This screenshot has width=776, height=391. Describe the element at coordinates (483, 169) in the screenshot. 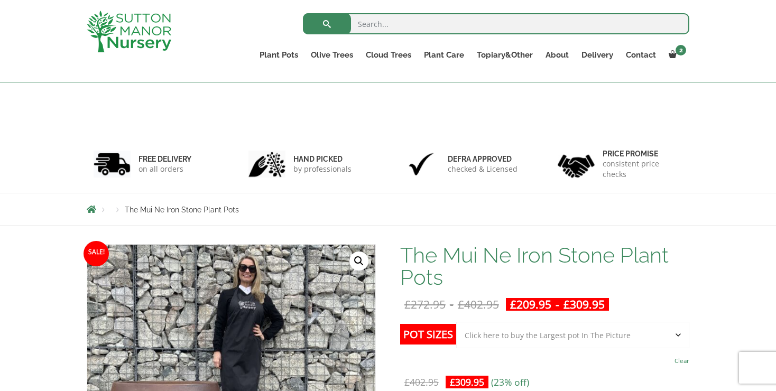

I see `p: checked & Licensed` at that location.